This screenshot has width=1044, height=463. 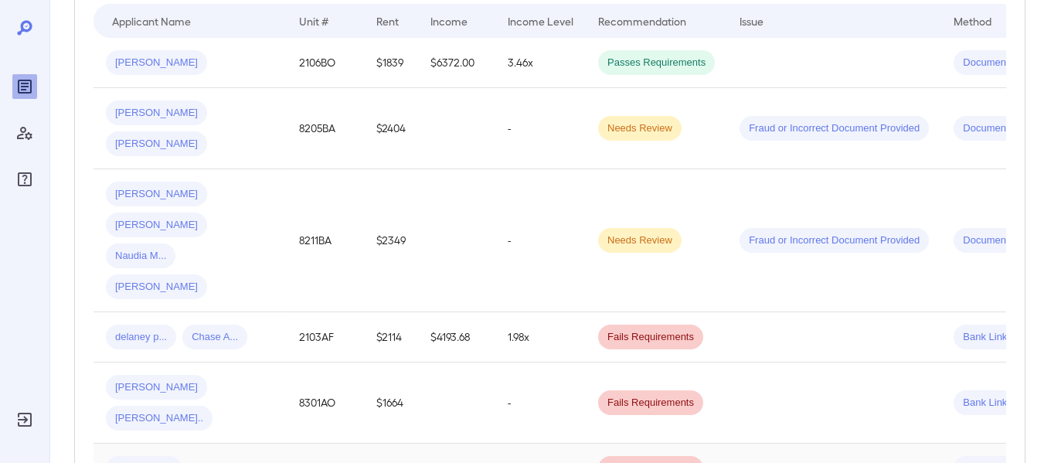 What do you see at coordinates (325, 63) in the screenshot?
I see `td: 2106BO` at bounding box center [325, 63].